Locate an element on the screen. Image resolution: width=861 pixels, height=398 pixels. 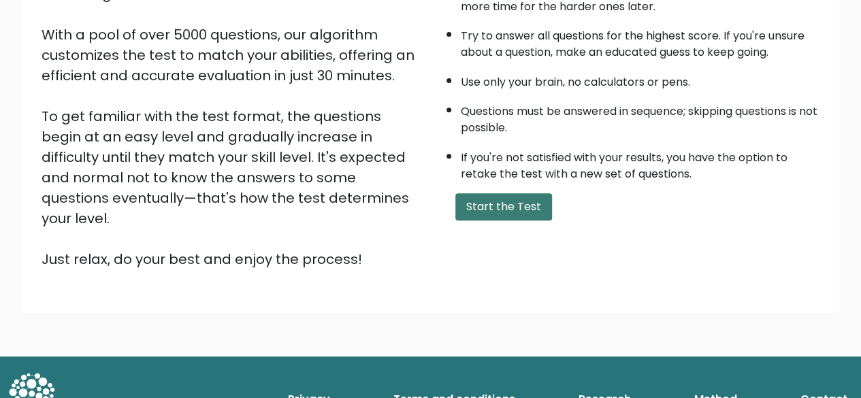
li: Try to answer all questions for the highest score. If you're unsure about a question, make an edu... is located at coordinates (640, 41).